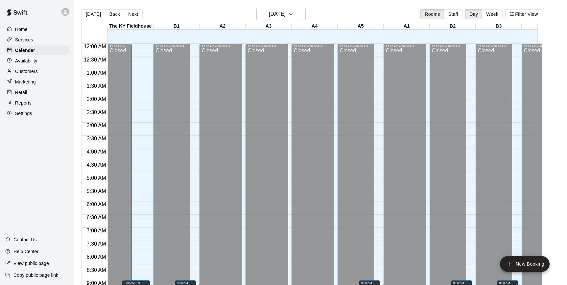 The width and height of the screenshot is (567, 285). What do you see at coordinates (360, 26) in the screenshot?
I see `div: A5` at bounding box center [360, 26].